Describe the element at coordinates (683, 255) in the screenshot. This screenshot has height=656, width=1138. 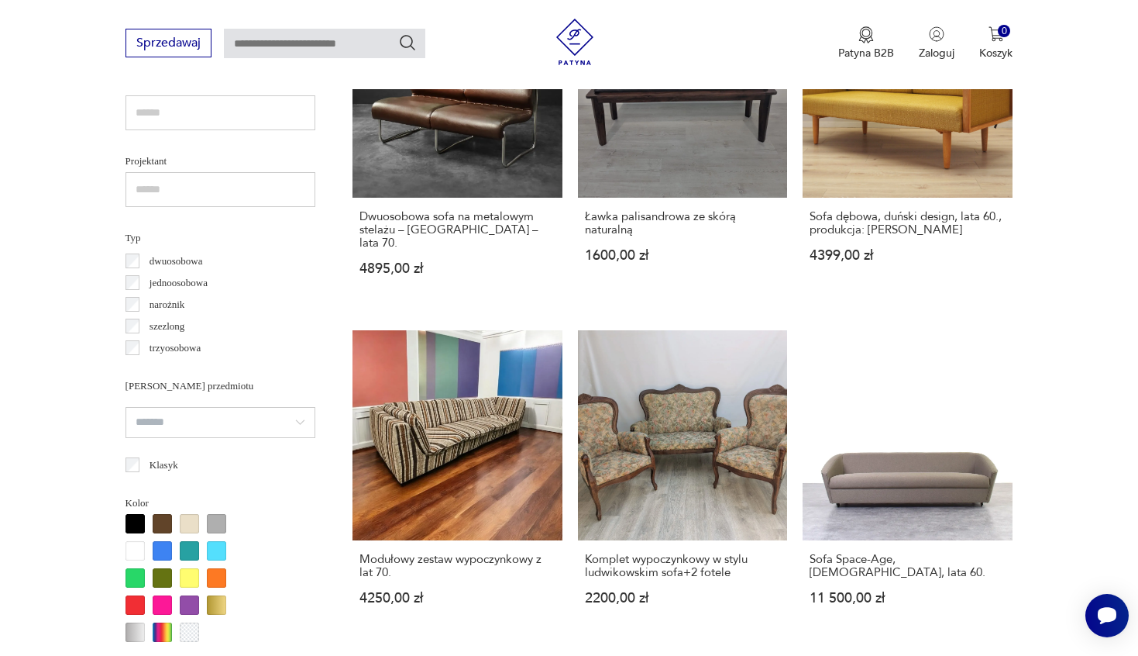
I see `p: 1600,00 zł` at that location.